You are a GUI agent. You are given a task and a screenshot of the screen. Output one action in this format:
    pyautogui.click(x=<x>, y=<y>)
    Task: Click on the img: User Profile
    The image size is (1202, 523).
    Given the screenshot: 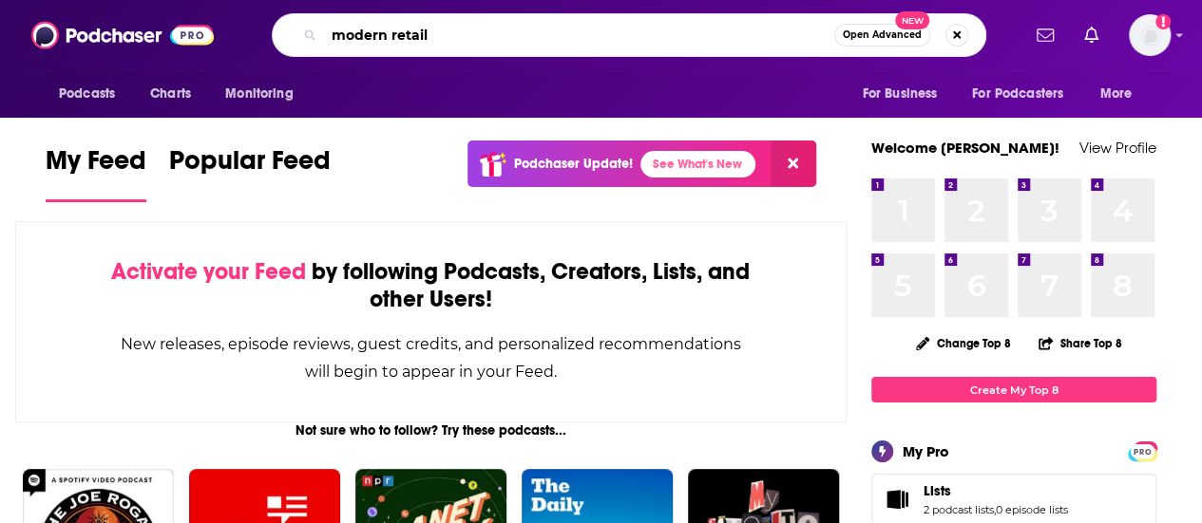 What is the action you would take?
    pyautogui.click(x=1149, y=35)
    